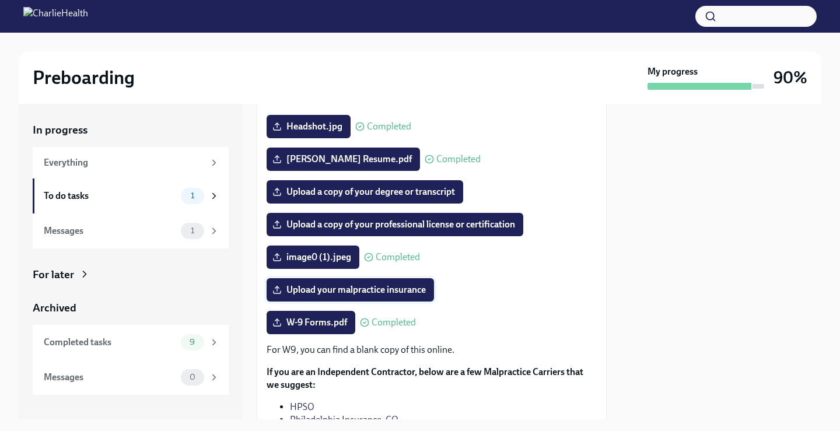  Describe the element at coordinates (131, 377) in the screenshot. I see `a: Messages0` at that location.